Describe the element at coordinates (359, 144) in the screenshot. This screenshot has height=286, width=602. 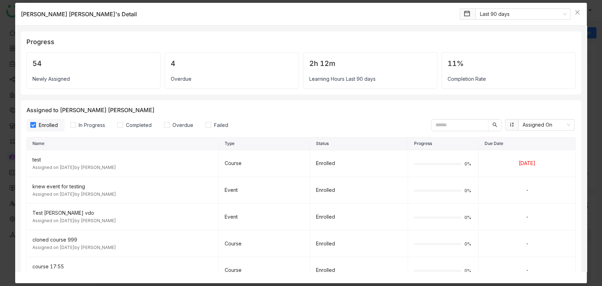
I see `th: Status` at that location.